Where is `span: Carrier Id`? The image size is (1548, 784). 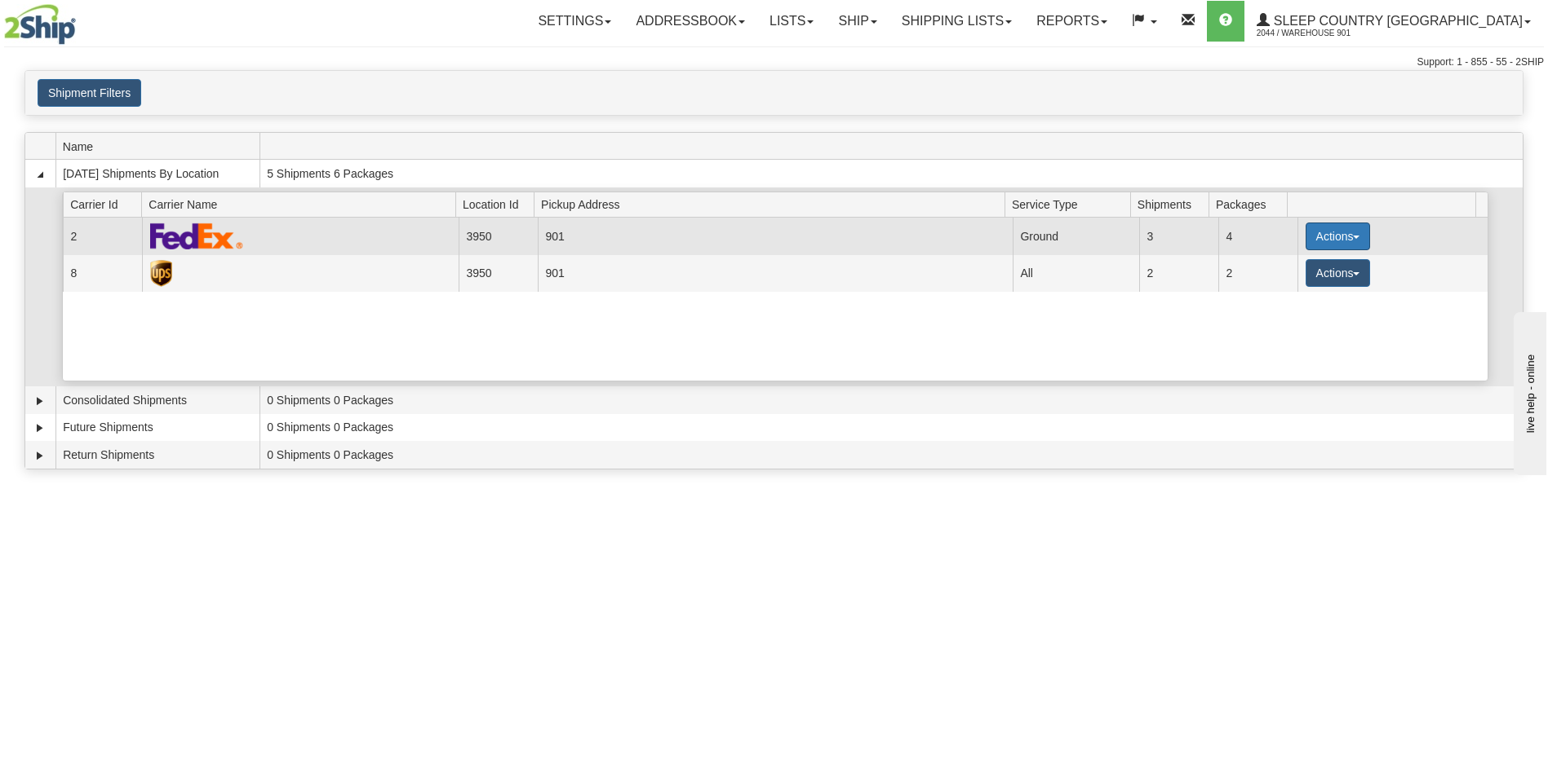 span: Carrier Id is located at coordinates (107, 204).